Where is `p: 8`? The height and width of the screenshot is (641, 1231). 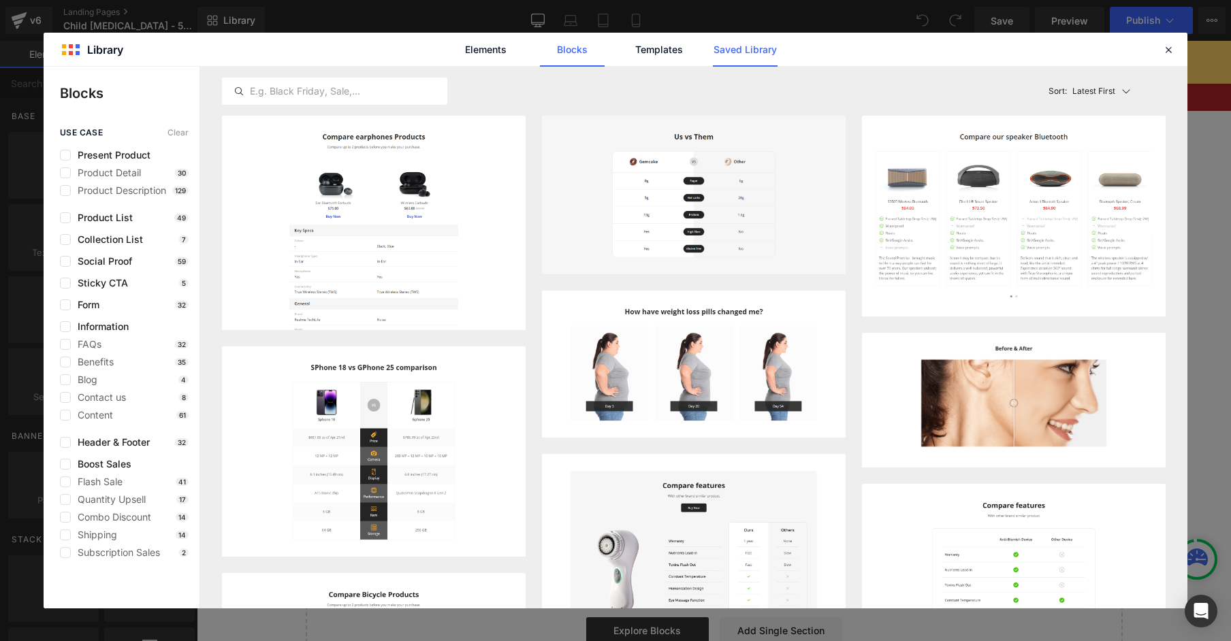 p: 8 is located at coordinates (184, 398).